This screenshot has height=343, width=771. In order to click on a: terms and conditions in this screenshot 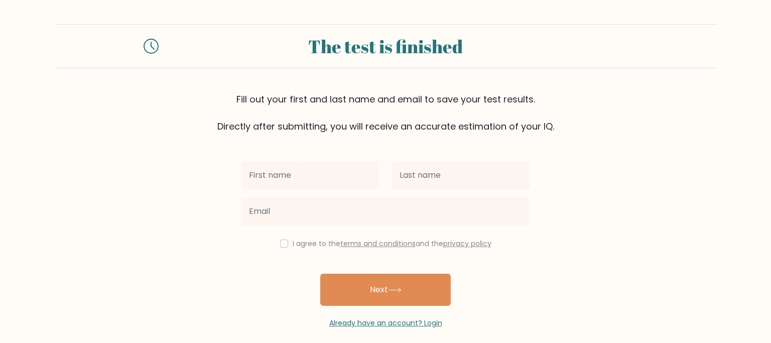, I will do `click(378, 243)`.